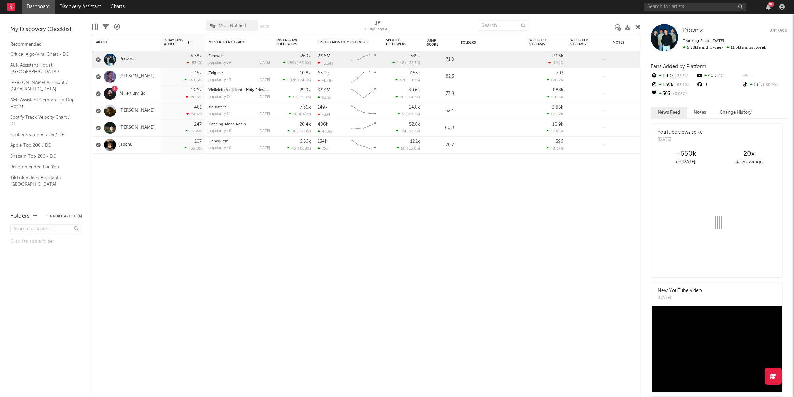 The image size is (794, 397). What do you see at coordinates (216, 56) in the screenshot?
I see `a: Fernweh` at bounding box center [216, 56].